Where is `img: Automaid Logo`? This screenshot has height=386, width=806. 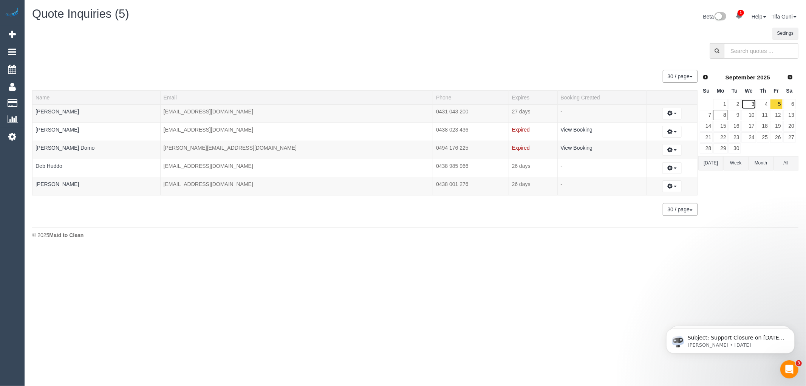
img: Automaid Logo is located at coordinates (12, 13).